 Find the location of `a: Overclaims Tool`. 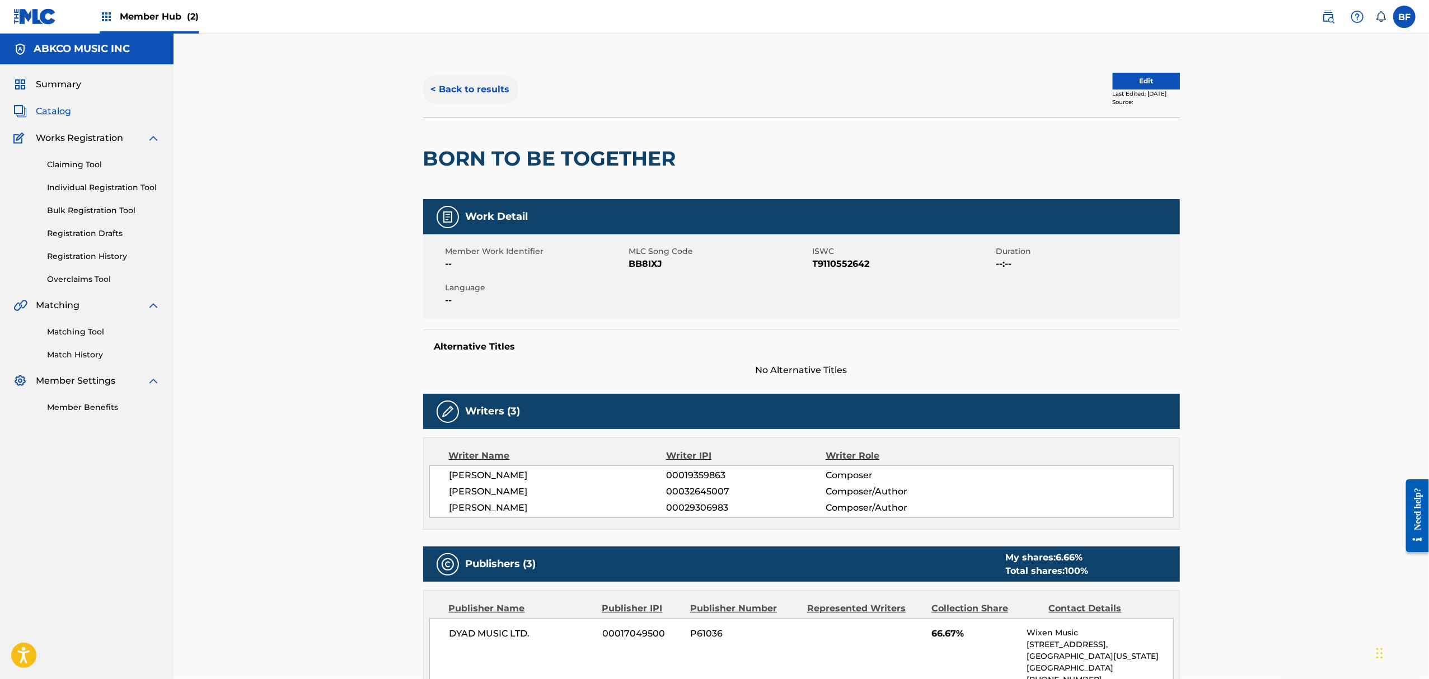

a: Overclaims Tool is located at coordinates (104, 279).